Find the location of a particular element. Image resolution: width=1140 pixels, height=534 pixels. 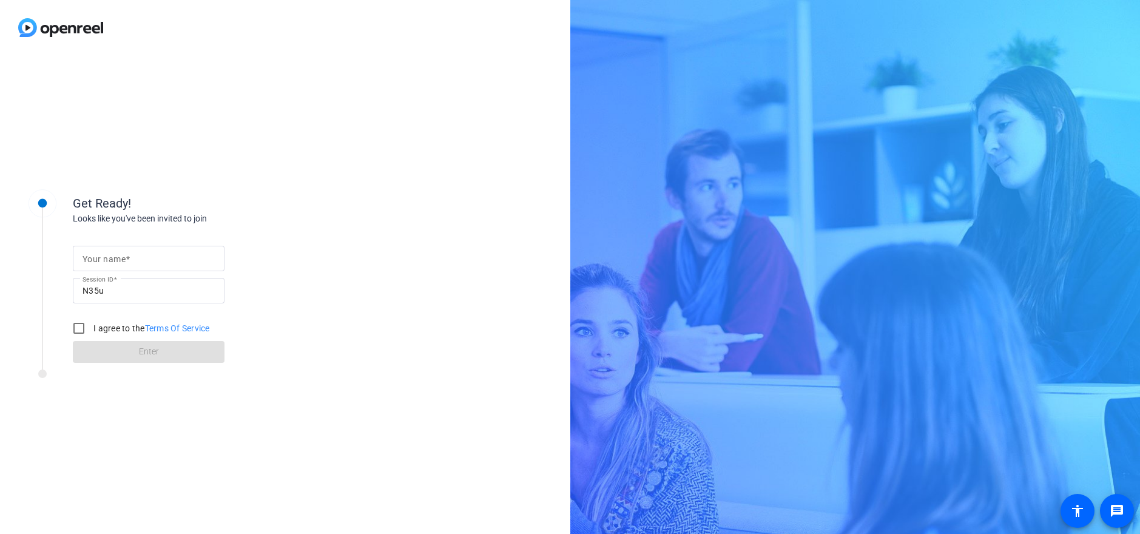

label: I agree to the is located at coordinates (151, 328).